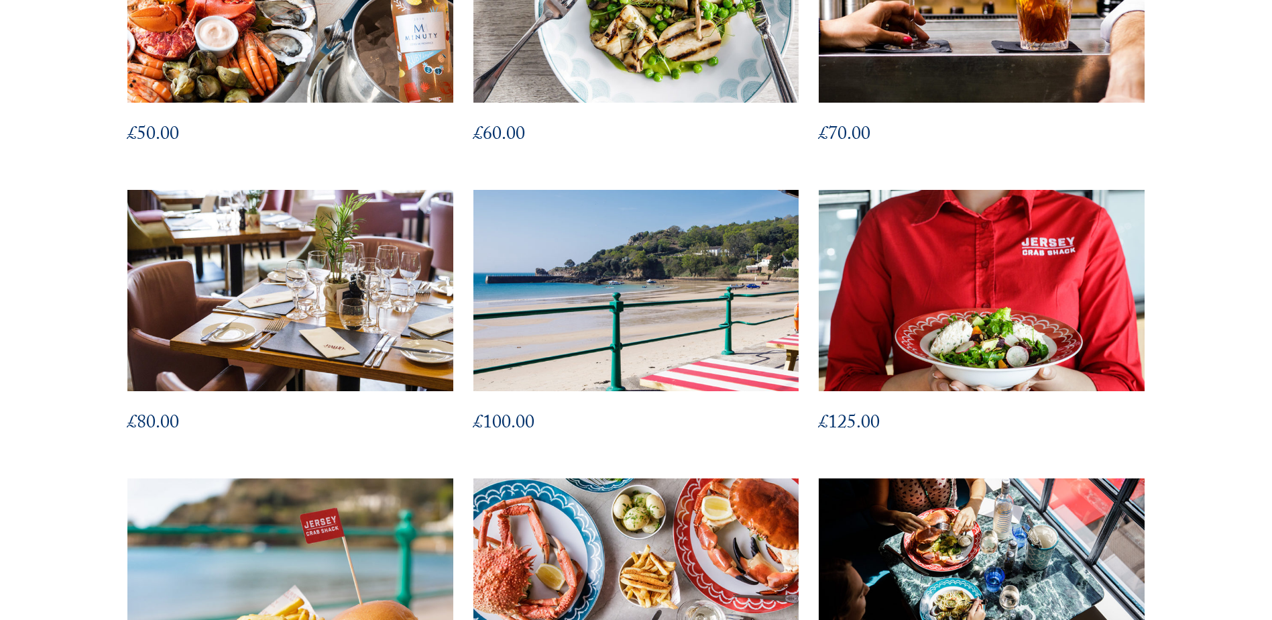 The height and width of the screenshot is (620, 1272). What do you see at coordinates (153, 135) in the screenshot?
I see `bdi: 50.00` at bounding box center [153, 135].